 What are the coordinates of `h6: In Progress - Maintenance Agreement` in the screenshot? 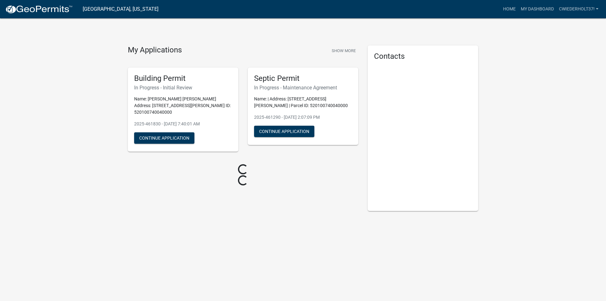 It's located at (303, 87).